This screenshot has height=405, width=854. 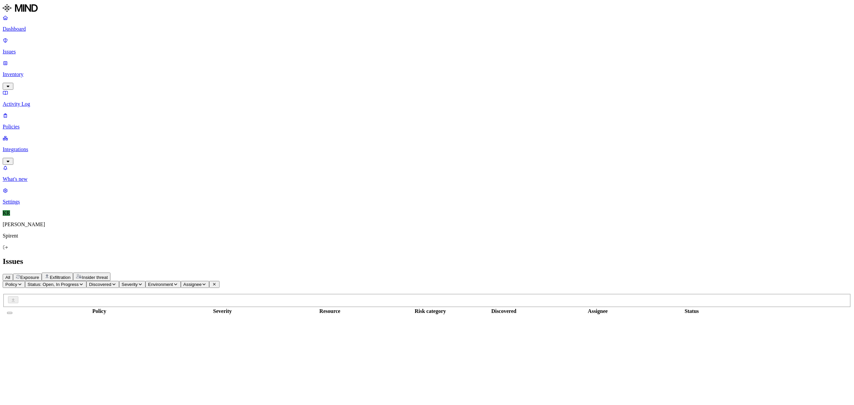 What do you see at coordinates (427, 149) in the screenshot?
I see `a: Integrations` at bounding box center [427, 149].